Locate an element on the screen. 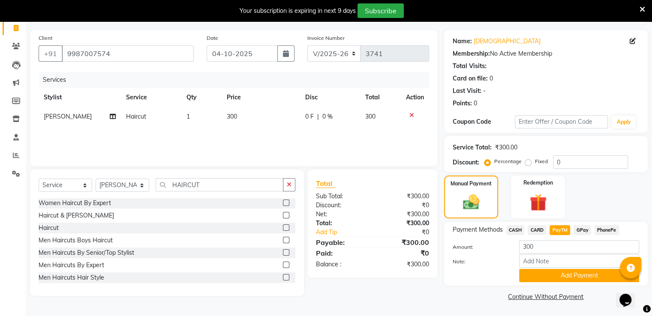 The image size is (652, 316). div: Men Haircuts Boys Haircut is located at coordinates (75, 241).